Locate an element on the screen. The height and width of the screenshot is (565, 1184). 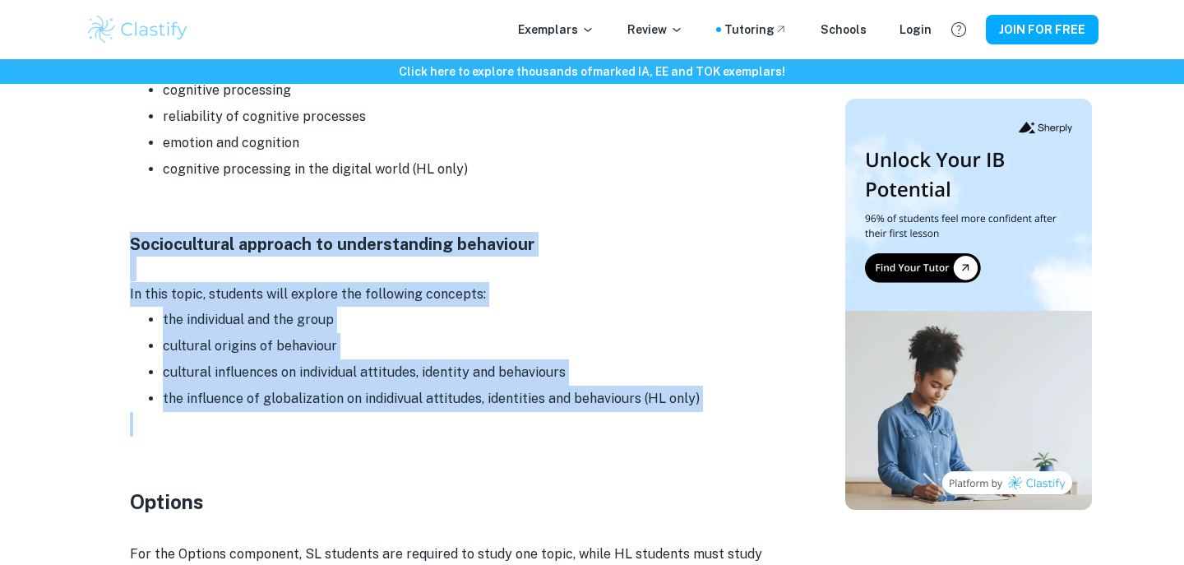
button: Help and Feedback is located at coordinates (959, 30).